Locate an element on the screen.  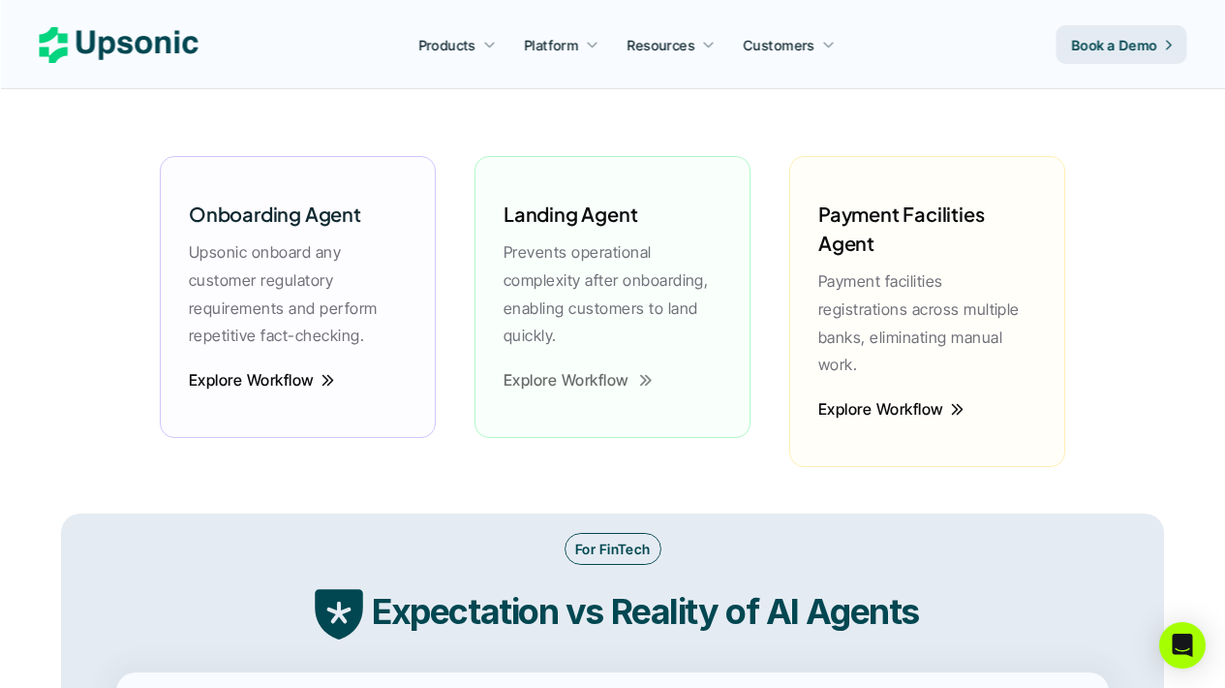
p: Products is located at coordinates (447, 45).